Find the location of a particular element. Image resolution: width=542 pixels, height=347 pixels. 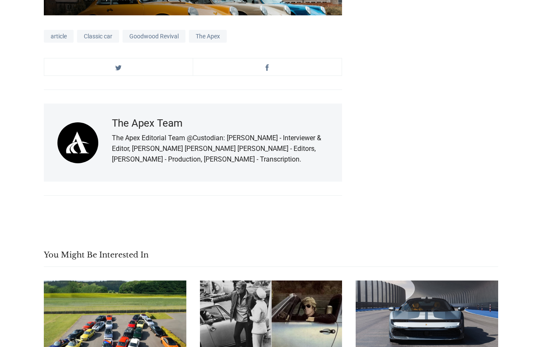

a: Classic car is located at coordinates (98, 36).